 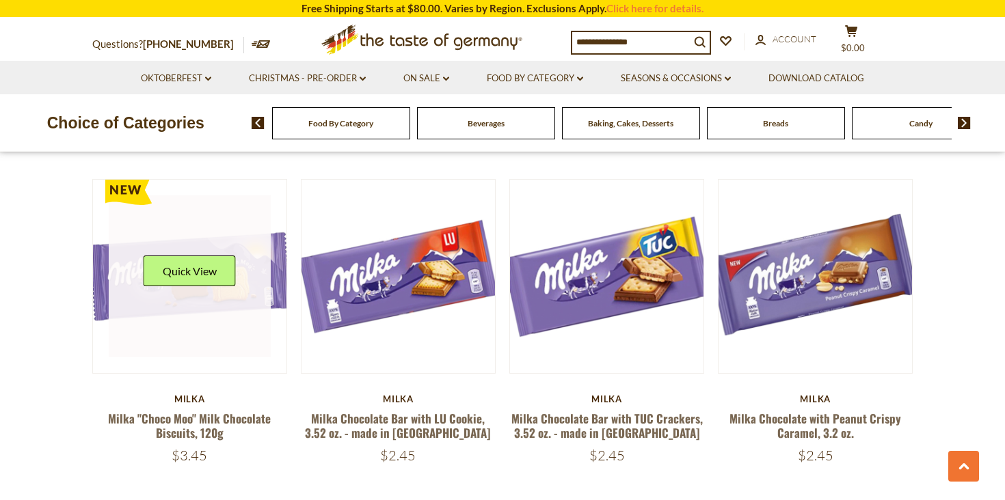 I want to click on img: previous arrow, so click(x=258, y=123).